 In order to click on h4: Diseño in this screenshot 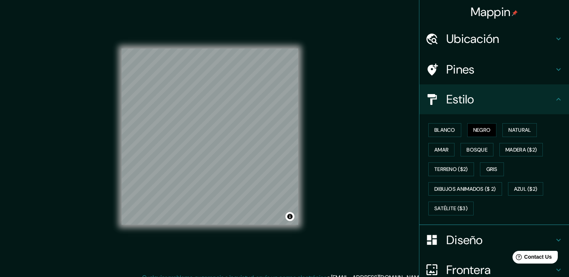, I will do `click(500, 240)`.